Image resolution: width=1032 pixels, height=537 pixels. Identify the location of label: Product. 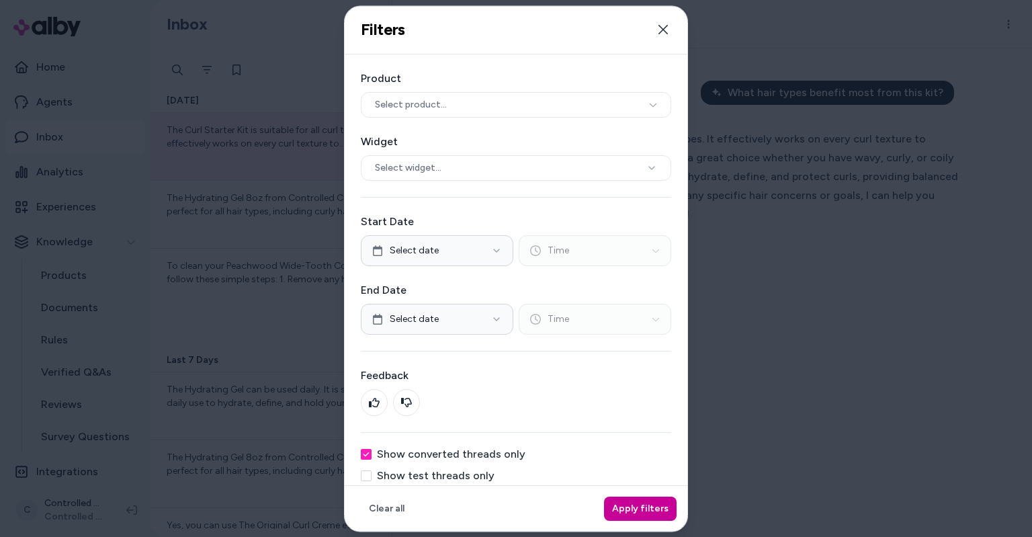
(516, 79).